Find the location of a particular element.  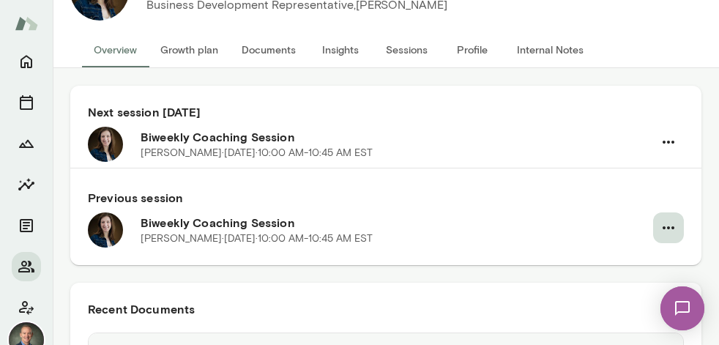

button: Members is located at coordinates (26, 267).